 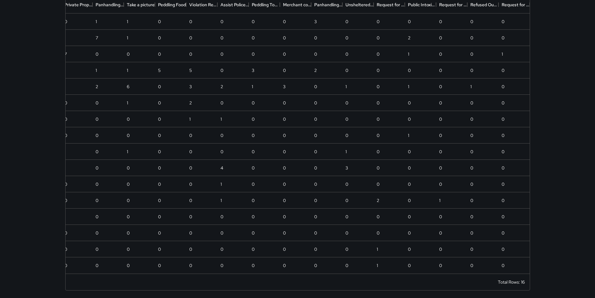 What do you see at coordinates (512, 282) in the screenshot?
I see `div: Total Rows: 16` at bounding box center [512, 282].